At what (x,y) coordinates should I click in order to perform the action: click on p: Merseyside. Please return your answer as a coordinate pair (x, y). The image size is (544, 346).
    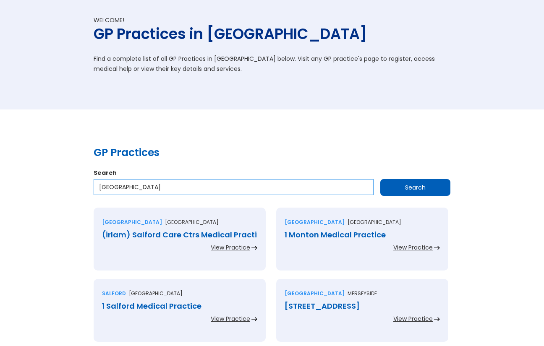
    Looking at the image, I should click on (362, 294).